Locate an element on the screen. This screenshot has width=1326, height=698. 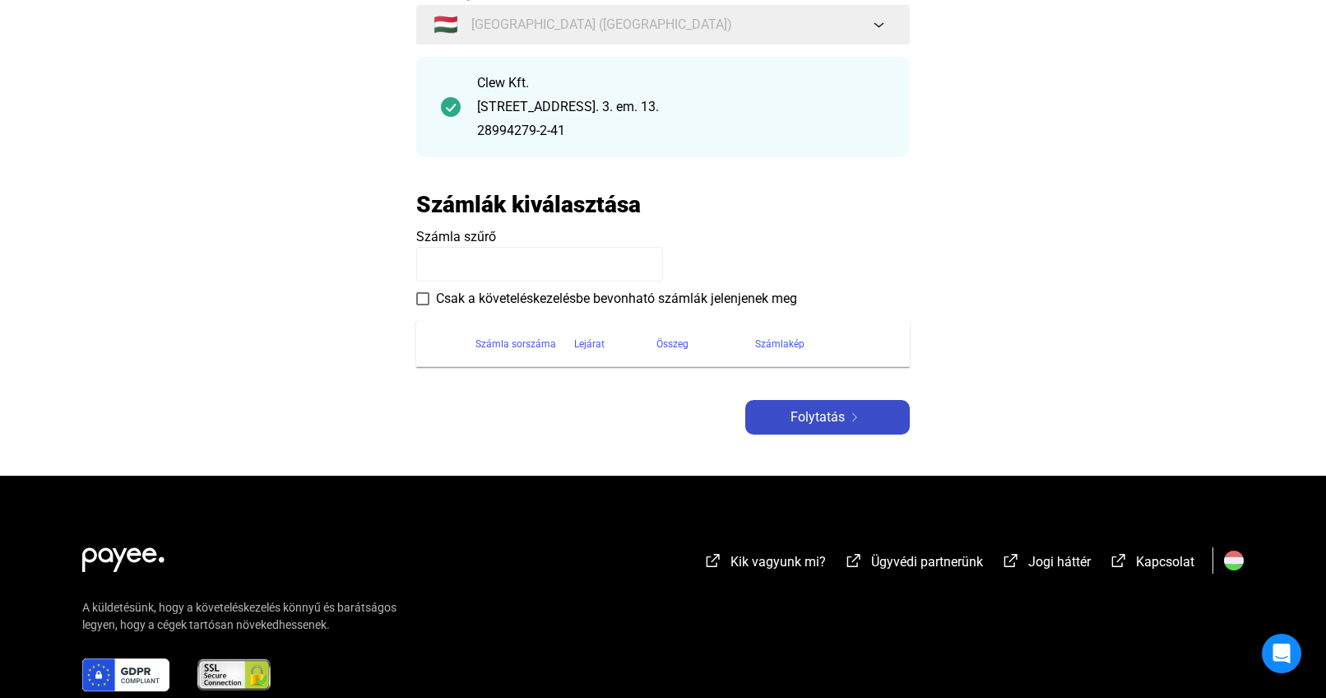
span: Ügyvédi partnerünk is located at coordinates (927, 561).